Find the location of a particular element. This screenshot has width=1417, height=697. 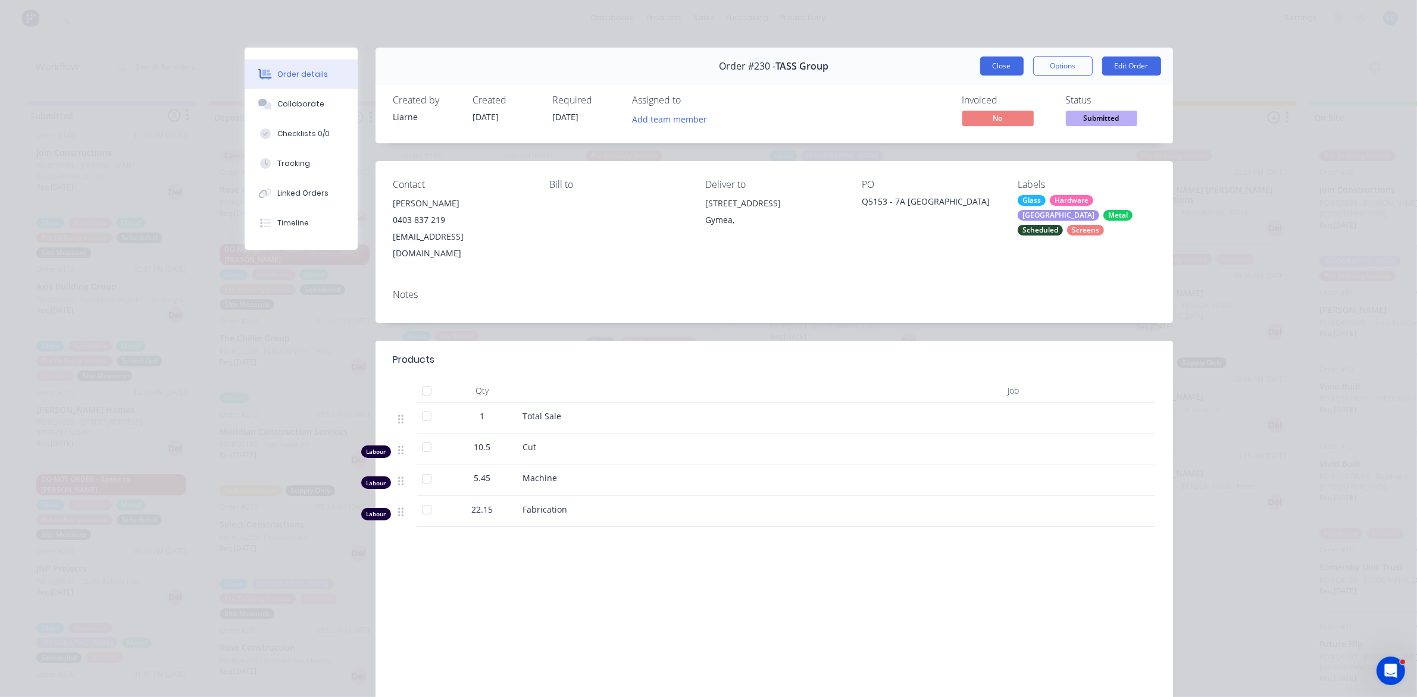

span: Submitted is located at coordinates (1101, 118).